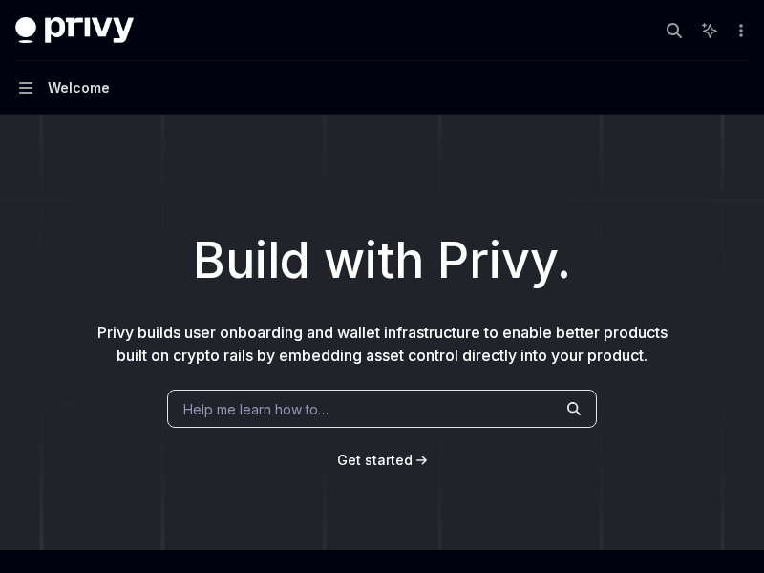 The image size is (764, 573). What do you see at coordinates (382, 344) in the screenshot?
I see `span: Privy builds user onboarding and wallet infrastructure to enable better products built on crypto ...` at bounding box center [382, 344].